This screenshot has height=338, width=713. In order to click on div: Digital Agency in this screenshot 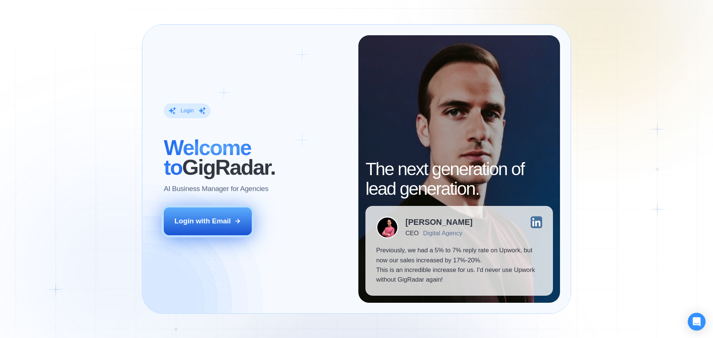, I will do `click(443, 233)`.